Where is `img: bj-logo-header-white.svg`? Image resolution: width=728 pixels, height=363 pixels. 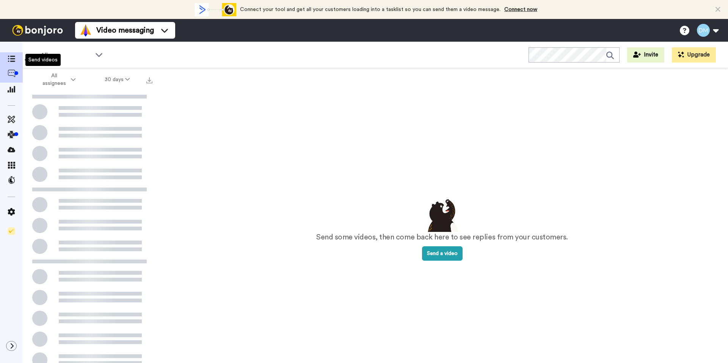
img: bj-logo-header-white.svg is located at coordinates (38, 30).